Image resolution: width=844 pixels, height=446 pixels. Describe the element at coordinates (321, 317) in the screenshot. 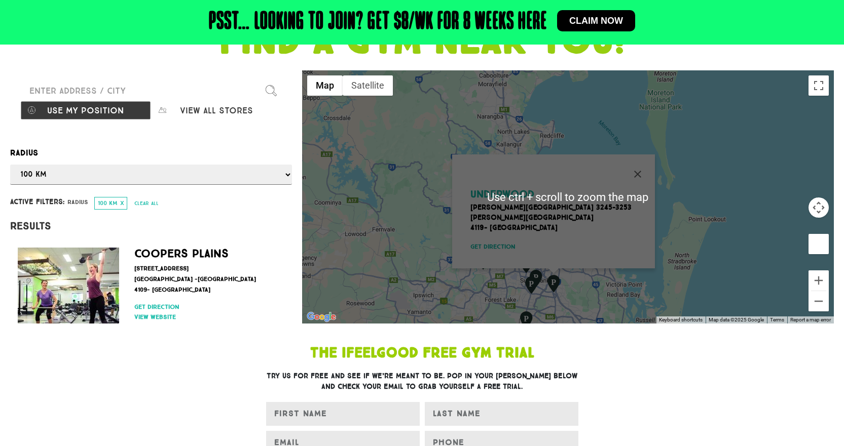

I see `img: Google` at that location.